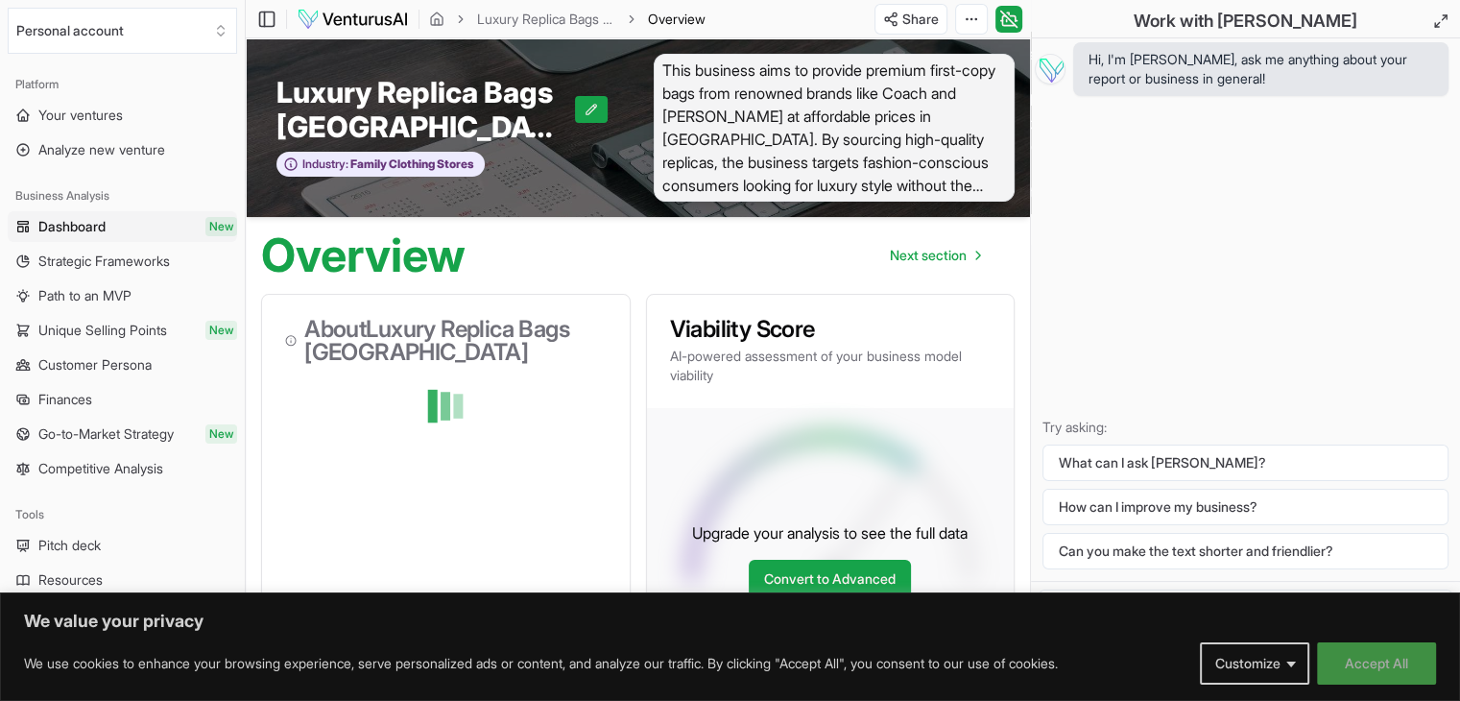 The width and height of the screenshot is (1460, 701). What do you see at coordinates (1376, 663) in the screenshot?
I see `button: Accept All` at bounding box center [1376, 663].